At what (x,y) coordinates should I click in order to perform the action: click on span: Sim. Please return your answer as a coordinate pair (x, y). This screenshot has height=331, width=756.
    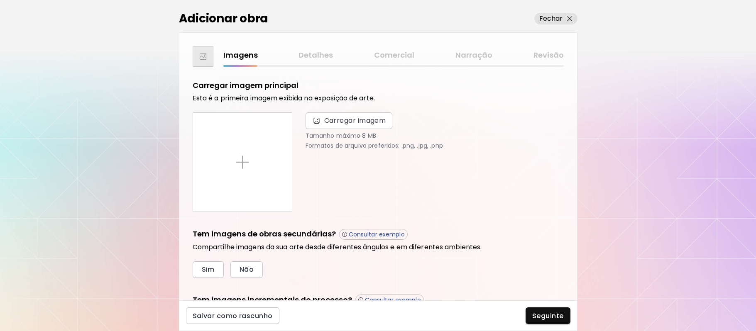
    Looking at the image, I should click on (208, 269).